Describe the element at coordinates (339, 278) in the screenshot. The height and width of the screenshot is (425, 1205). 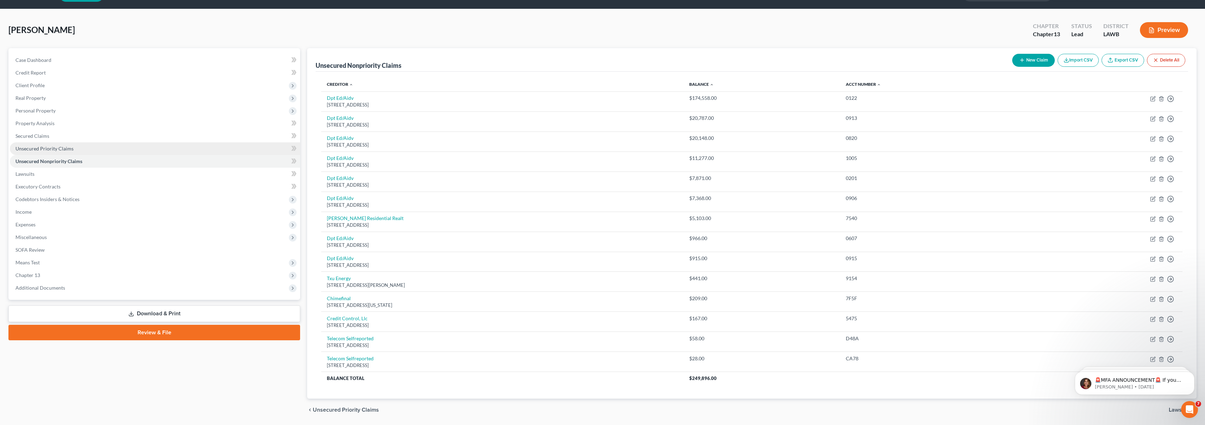
I see `a: Txu Energy` at that location.